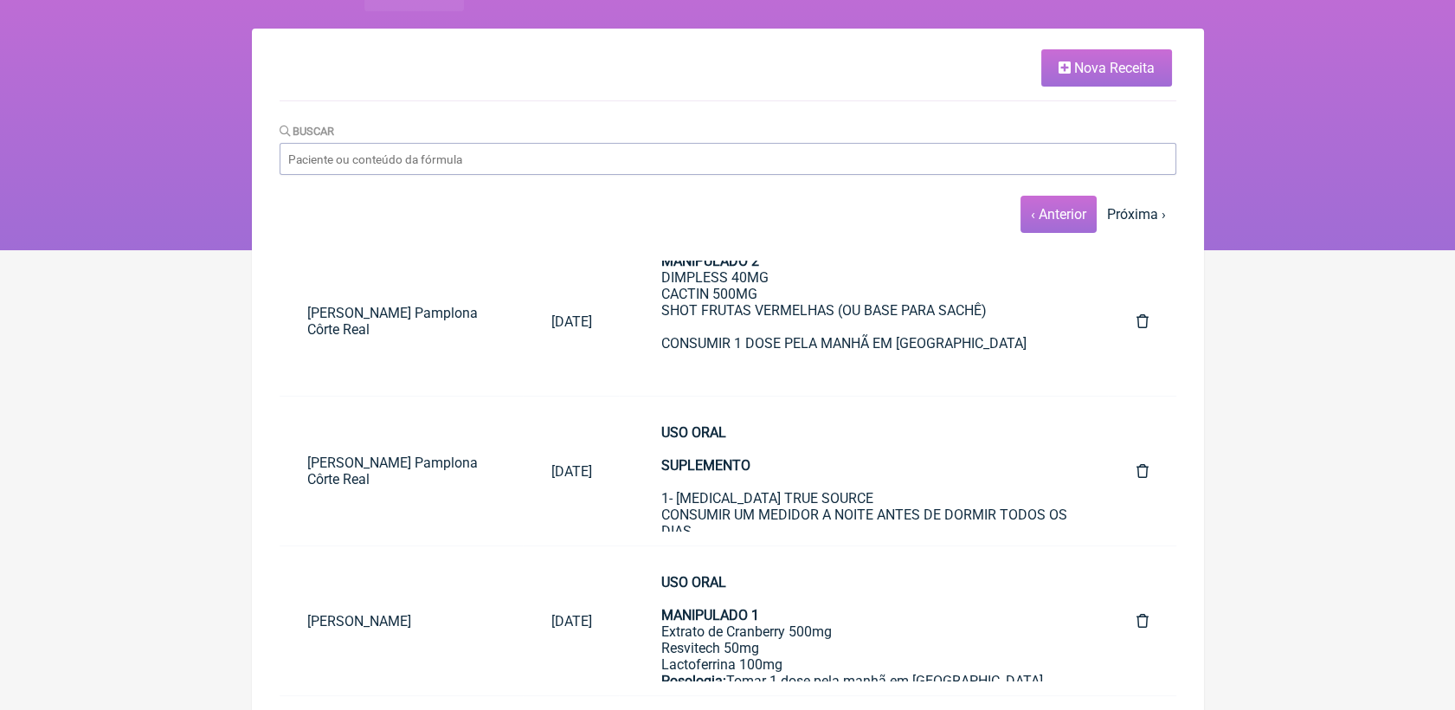 The height and width of the screenshot is (710, 1455). Describe the element at coordinates (307, 131) in the screenshot. I see `label: Buscar` at that location.